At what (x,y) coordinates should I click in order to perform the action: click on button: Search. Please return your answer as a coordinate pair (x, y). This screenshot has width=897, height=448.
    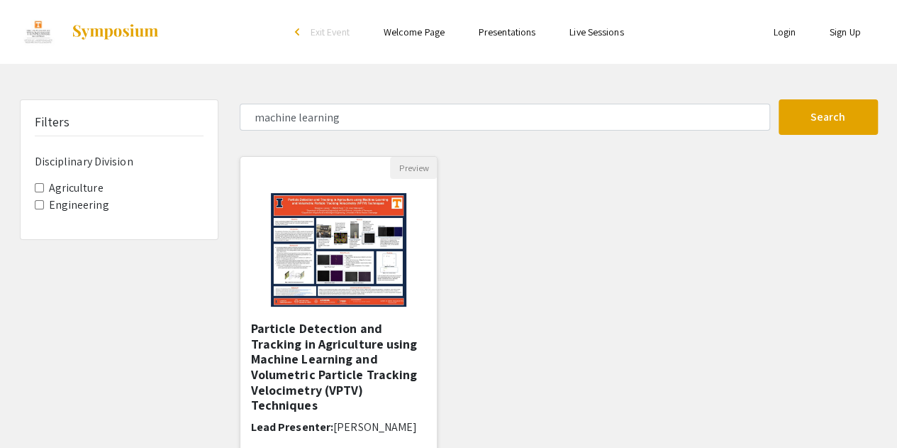
    Looking at the image, I should click on (828, 117).